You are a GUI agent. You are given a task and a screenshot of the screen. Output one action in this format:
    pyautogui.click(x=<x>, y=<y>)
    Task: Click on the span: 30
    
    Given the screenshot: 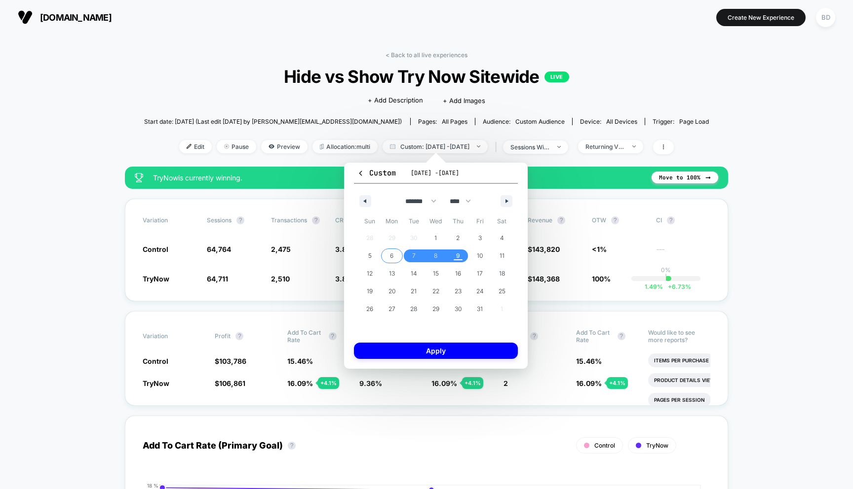 What is the action you would take?
    pyautogui.click(x=458, y=309)
    